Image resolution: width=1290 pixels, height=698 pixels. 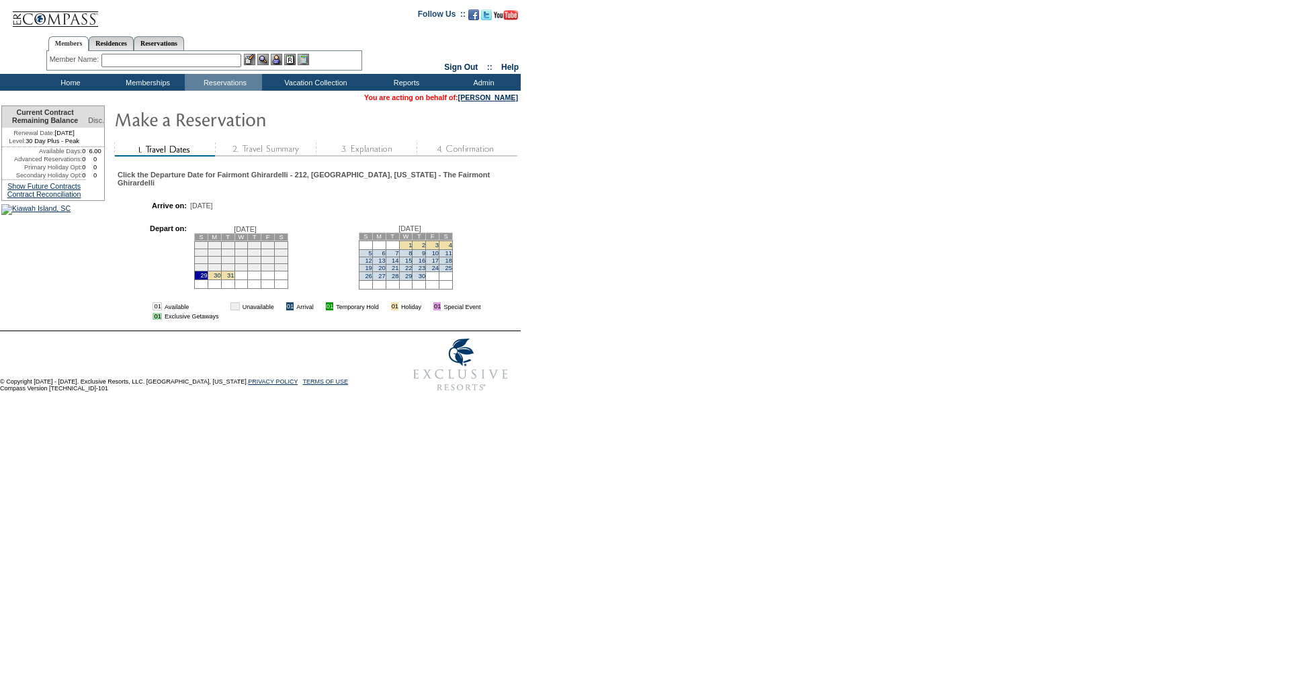 I want to click on td: Unavailable, so click(x=258, y=306).